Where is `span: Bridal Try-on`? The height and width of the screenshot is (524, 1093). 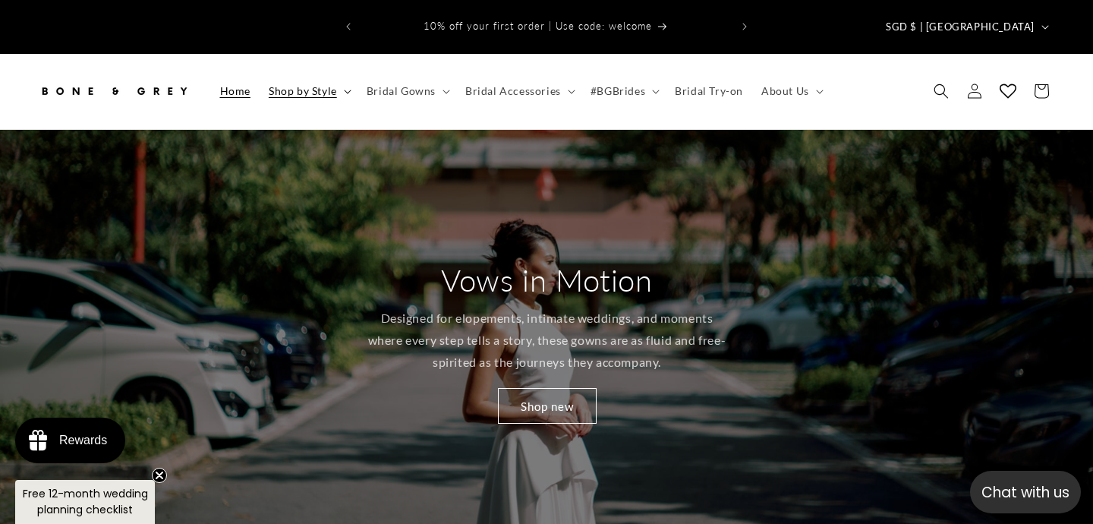
span: Bridal Try-on is located at coordinates (709, 91).